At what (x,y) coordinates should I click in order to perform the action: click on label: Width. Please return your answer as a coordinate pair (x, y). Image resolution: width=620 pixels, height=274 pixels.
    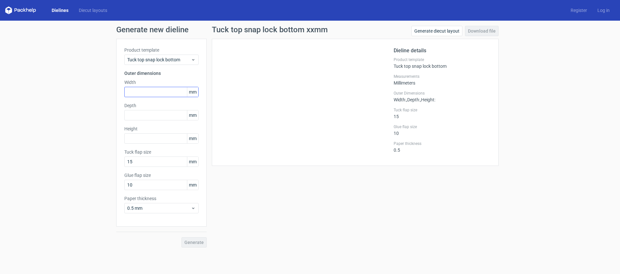
    Looking at the image, I should click on (161, 82).